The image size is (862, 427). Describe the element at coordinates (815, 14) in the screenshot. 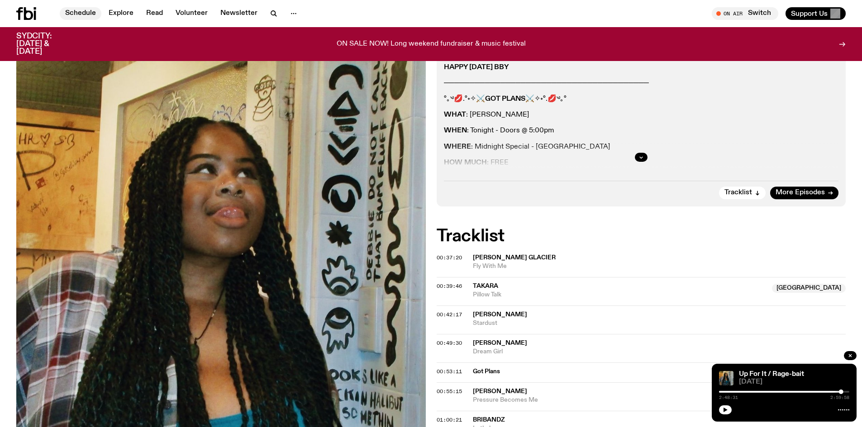

I see `button: Support Us` at that location.